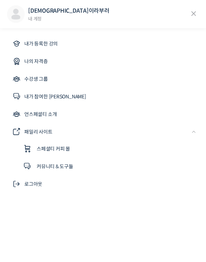 This screenshot has width=206, height=262. What do you see at coordinates (40, 114) in the screenshot?
I see `span: 언스페셜티 소개` at bounding box center [40, 114].